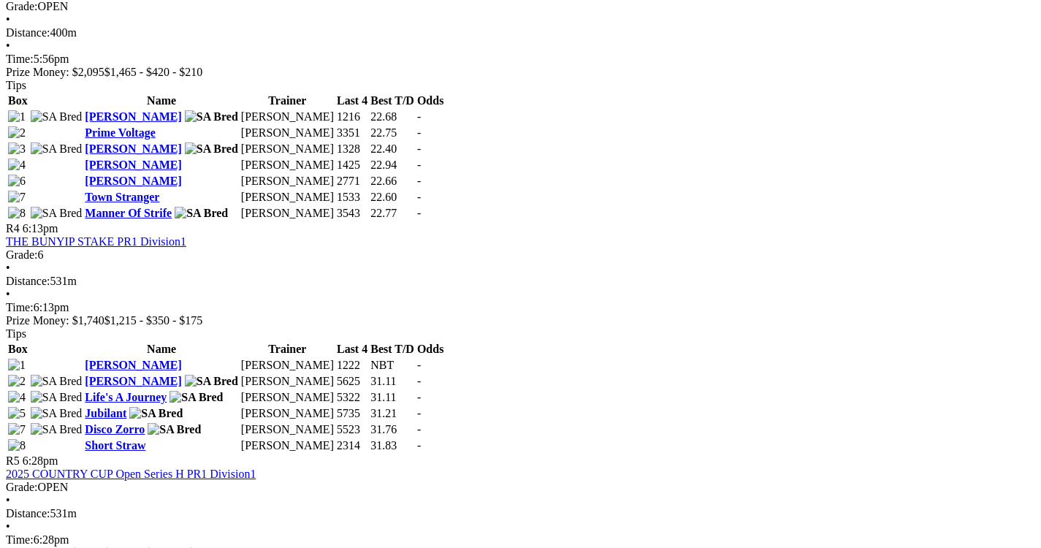 This screenshot has height=548, width=1041. What do you see at coordinates (392, 133) in the screenshot?
I see `td: 22.75` at bounding box center [392, 133].